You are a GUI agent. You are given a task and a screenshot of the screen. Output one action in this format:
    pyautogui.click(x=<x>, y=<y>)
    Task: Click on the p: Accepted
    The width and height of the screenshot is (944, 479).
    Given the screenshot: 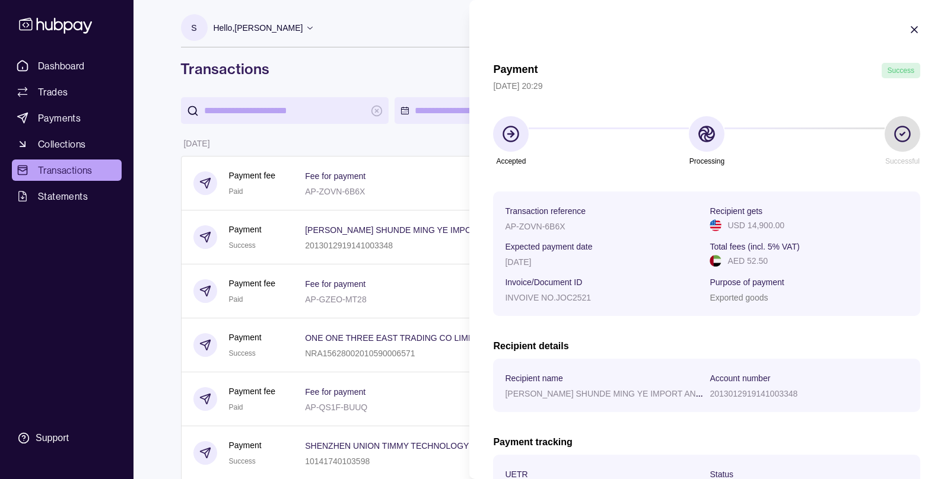 What is the action you would take?
    pyautogui.click(x=511, y=161)
    